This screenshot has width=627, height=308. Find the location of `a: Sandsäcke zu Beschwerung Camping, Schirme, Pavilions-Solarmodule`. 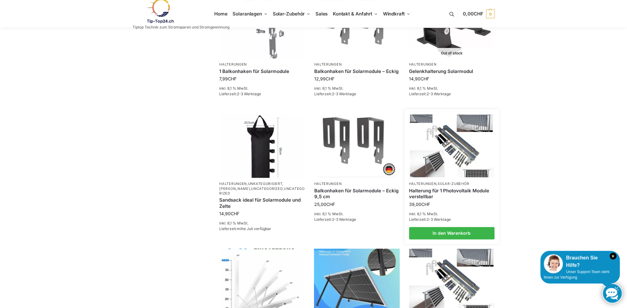

a: Sandsäcke zu Beschwerung Camping, Schirme, Pavilions-Solarmodule is located at coordinates (262, 146).